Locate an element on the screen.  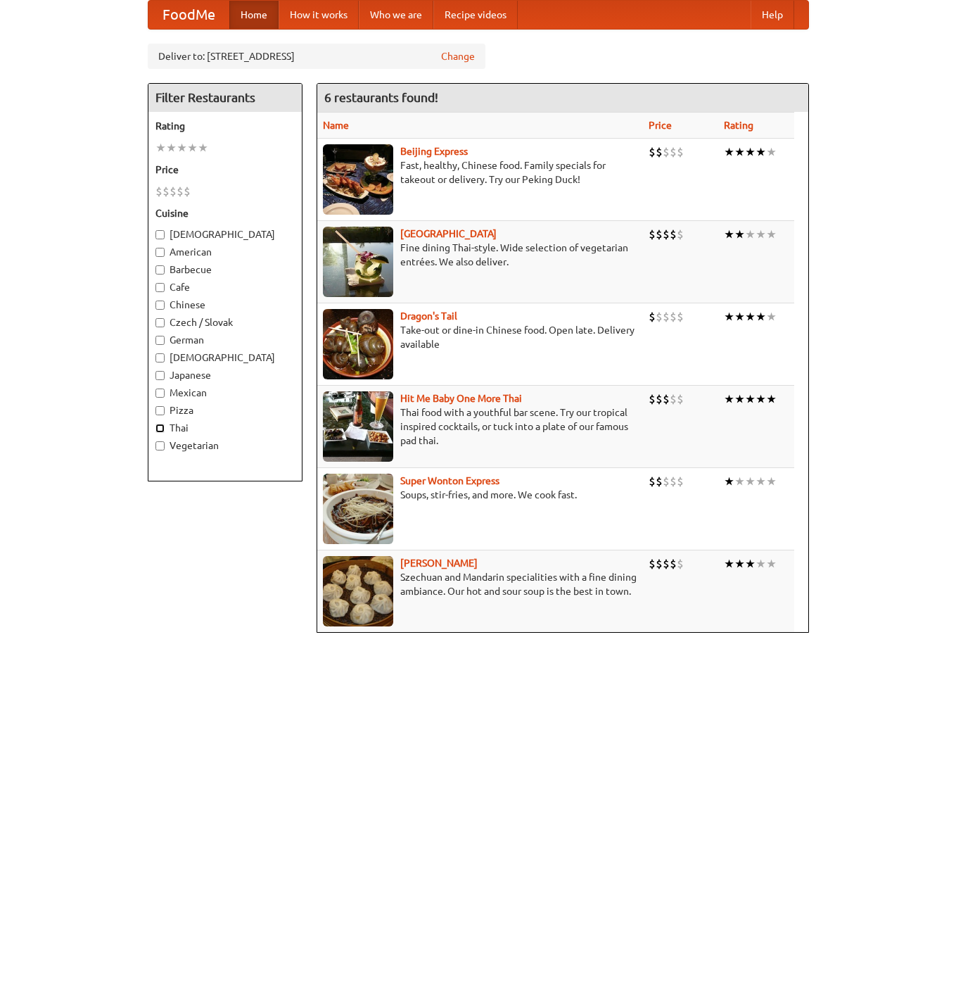
label: Czech / Slovak is located at coordinates (225, 322).